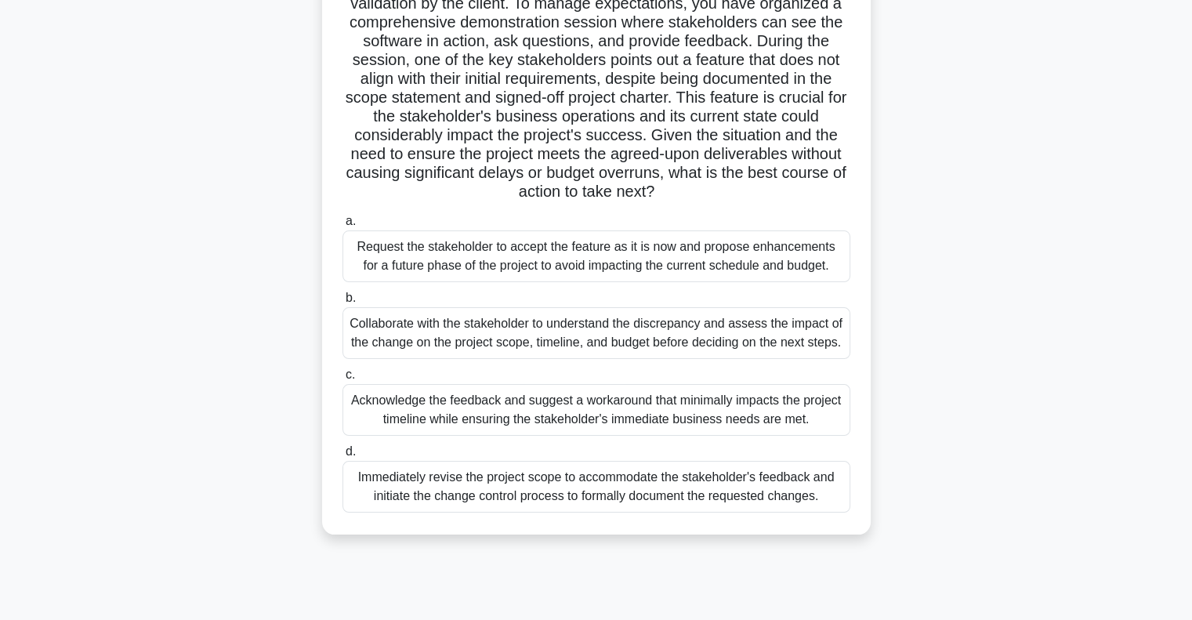 This screenshot has width=1192, height=620. I want to click on span: c., so click(350, 374).